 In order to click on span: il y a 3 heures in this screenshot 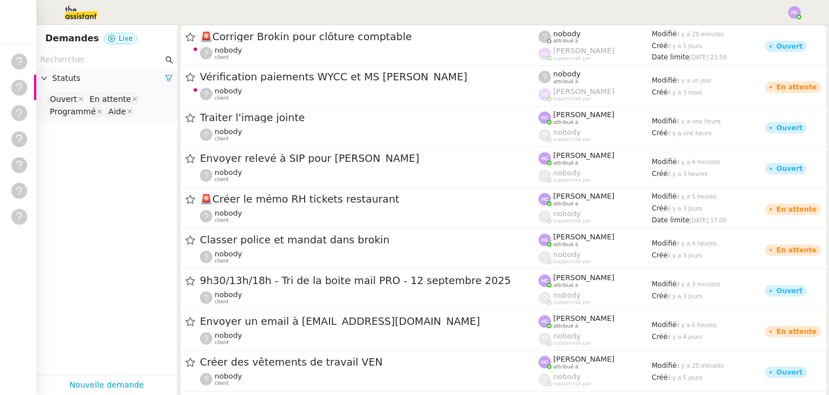, I will do `click(687, 174)`.